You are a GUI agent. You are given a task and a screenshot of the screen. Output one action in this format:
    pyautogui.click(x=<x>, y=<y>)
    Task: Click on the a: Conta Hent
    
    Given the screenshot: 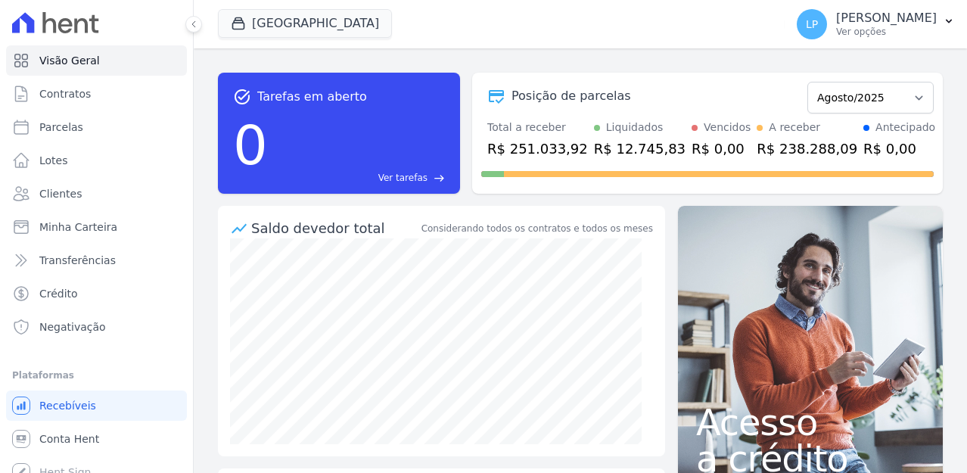 What is the action you would take?
    pyautogui.click(x=96, y=439)
    